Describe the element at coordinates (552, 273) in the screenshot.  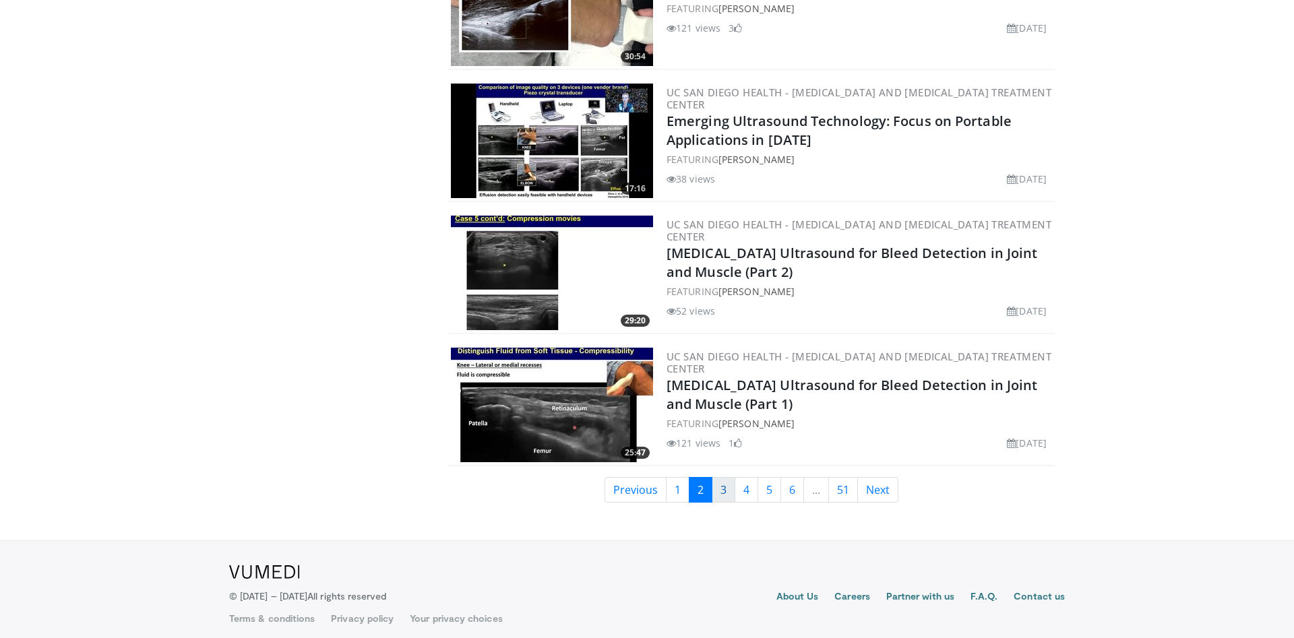
I see `img: 40a6c113-9f07-4e7d-8547-0fba0dbe0d3c.300x170_q85_crop-smart_upscale.jpg` at that location.